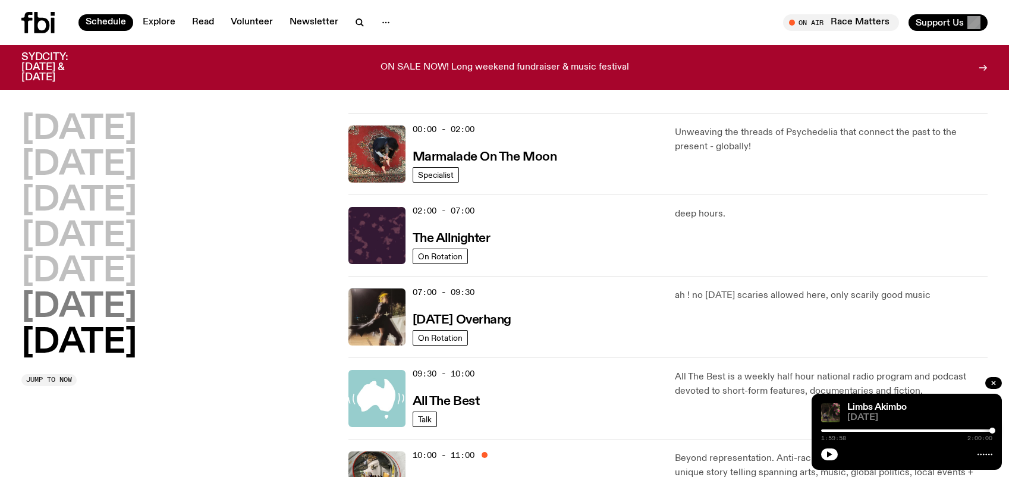  Describe the element at coordinates (444, 129) in the screenshot. I see `span: 00:00 - 02:00` at that location.